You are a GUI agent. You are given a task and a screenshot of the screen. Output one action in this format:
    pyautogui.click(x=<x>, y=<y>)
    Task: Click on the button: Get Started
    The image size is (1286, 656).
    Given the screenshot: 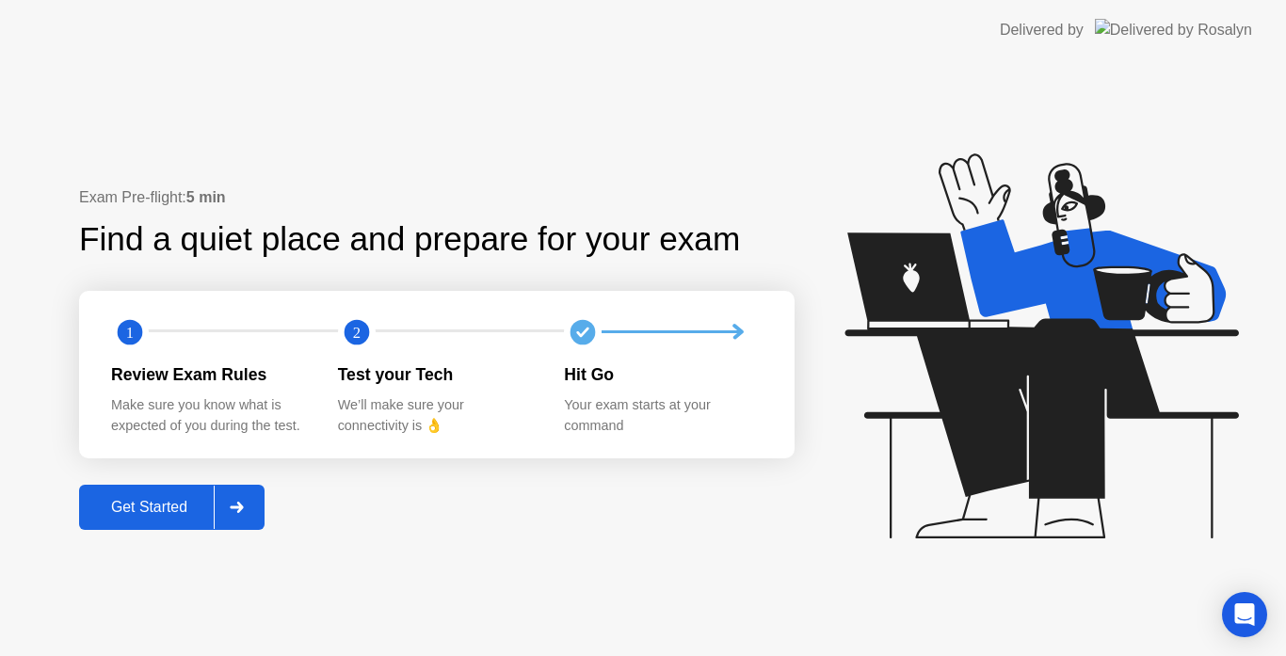 What is the action you would take?
    pyautogui.click(x=171, y=507)
    